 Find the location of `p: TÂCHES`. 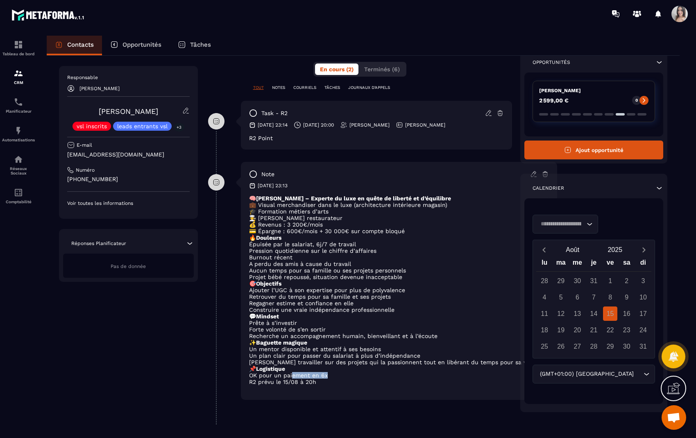

p: TÂCHES is located at coordinates (332, 88).